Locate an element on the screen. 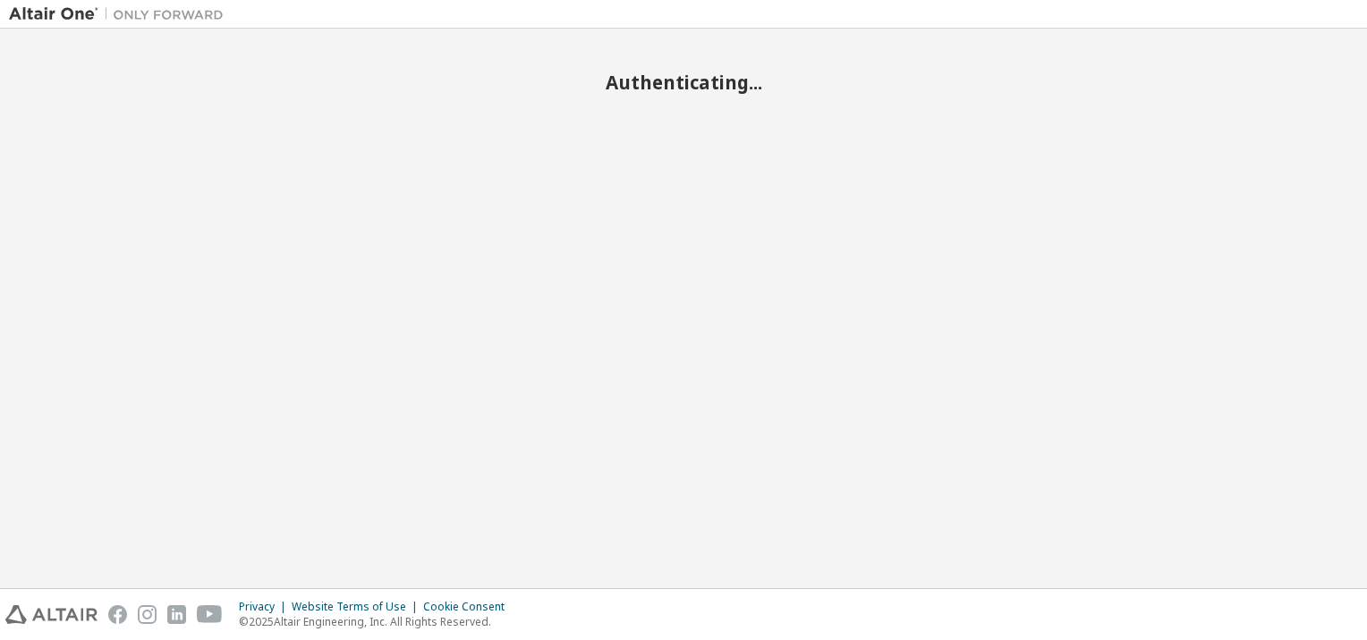 Image resolution: width=1367 pixels, height=640 pixels. img: altair_logo.svg is located at coordinates (51, 615).